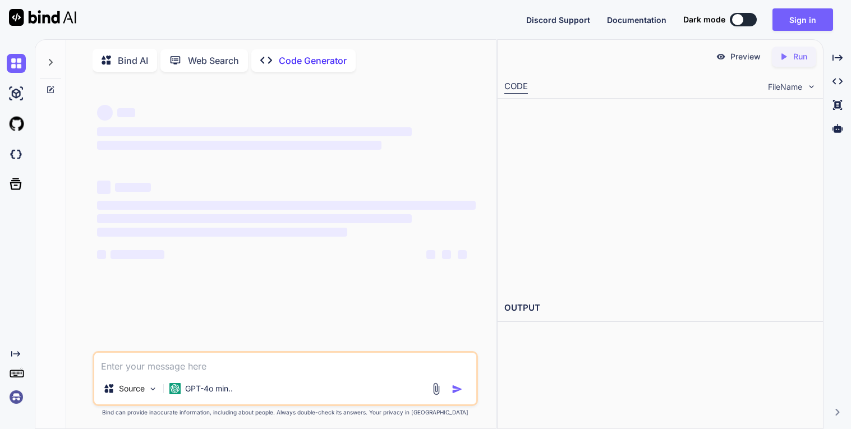  Describe the element at coordinates (704, 20) in the screenshot. I see `span: Dark mode` at that location.